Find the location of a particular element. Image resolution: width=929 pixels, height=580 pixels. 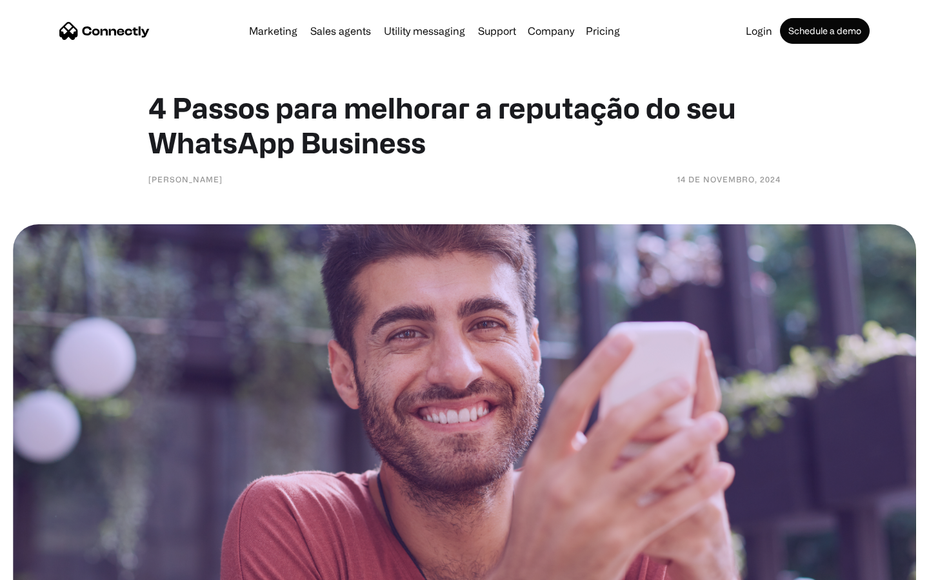

a: Login is located at coordinates (758, 31).